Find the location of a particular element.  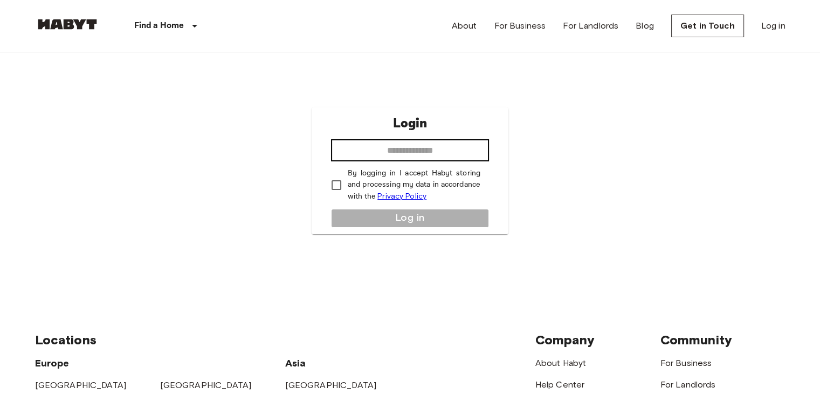

a: Privacy Policy is located at coordinates (402, 196).